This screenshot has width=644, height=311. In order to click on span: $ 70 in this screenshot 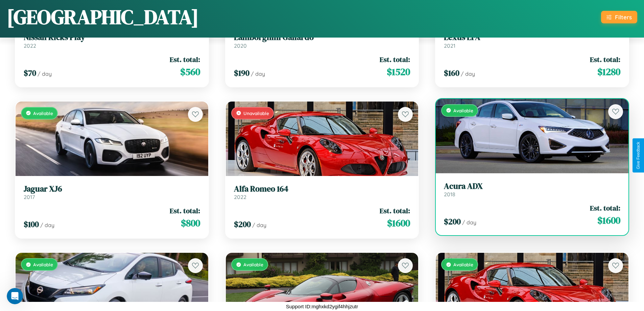, I will do `click(30, 73)`.